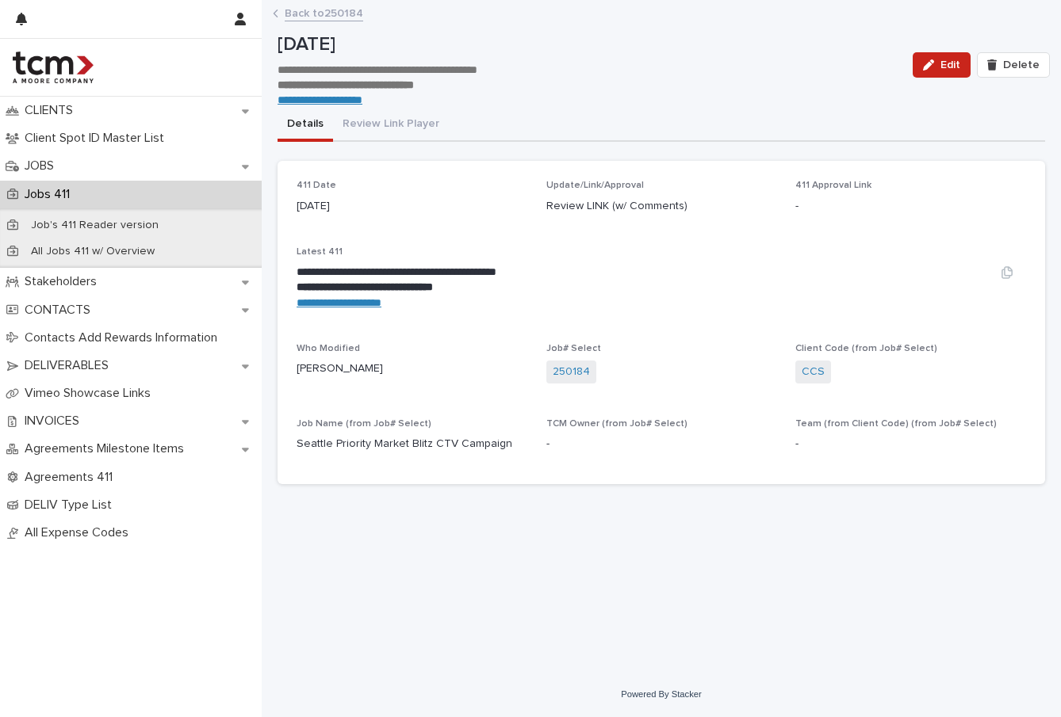 This screenshot has height=717, width=1061. Describe the element at coordinates (53, 67) in the screenshot. I see `img: 4hMmSqQkux38exxPVZHQ` at that location.